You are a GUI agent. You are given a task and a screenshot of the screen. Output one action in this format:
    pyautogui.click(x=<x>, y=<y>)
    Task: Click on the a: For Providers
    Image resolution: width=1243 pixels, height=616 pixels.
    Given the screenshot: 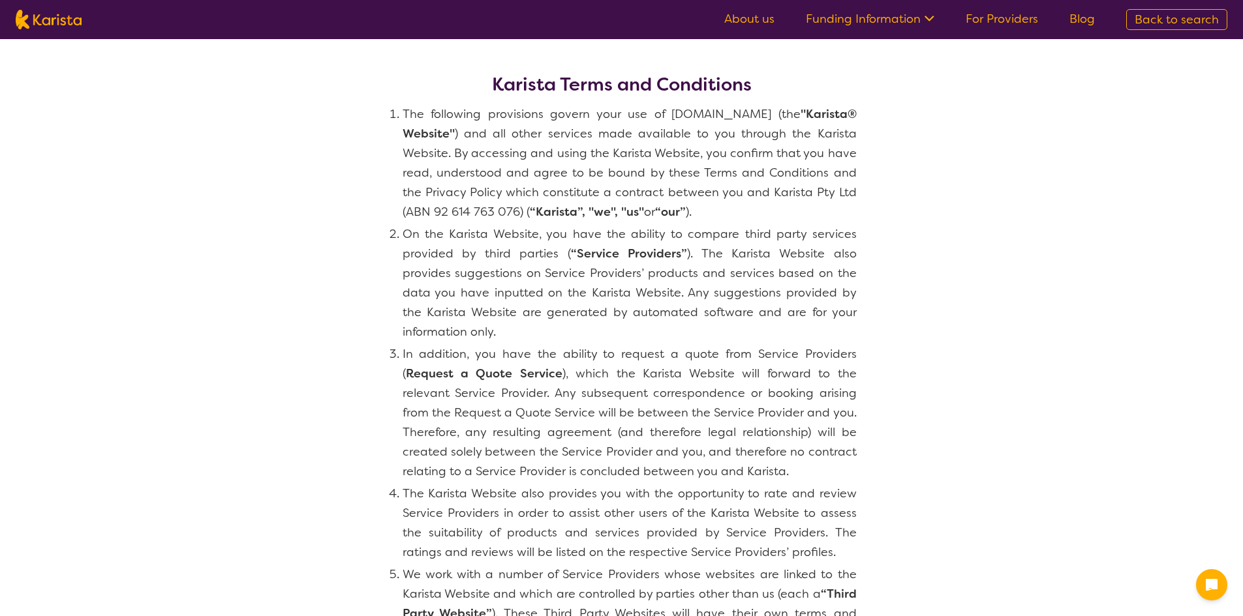 What is the action you would take?
    pyautogui.click(x=1001, y=19)
    